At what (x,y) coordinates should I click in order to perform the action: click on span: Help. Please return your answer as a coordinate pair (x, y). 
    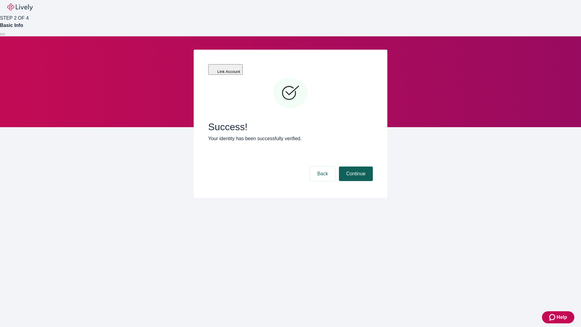
    Looking at the image, I should click on (561, 317).